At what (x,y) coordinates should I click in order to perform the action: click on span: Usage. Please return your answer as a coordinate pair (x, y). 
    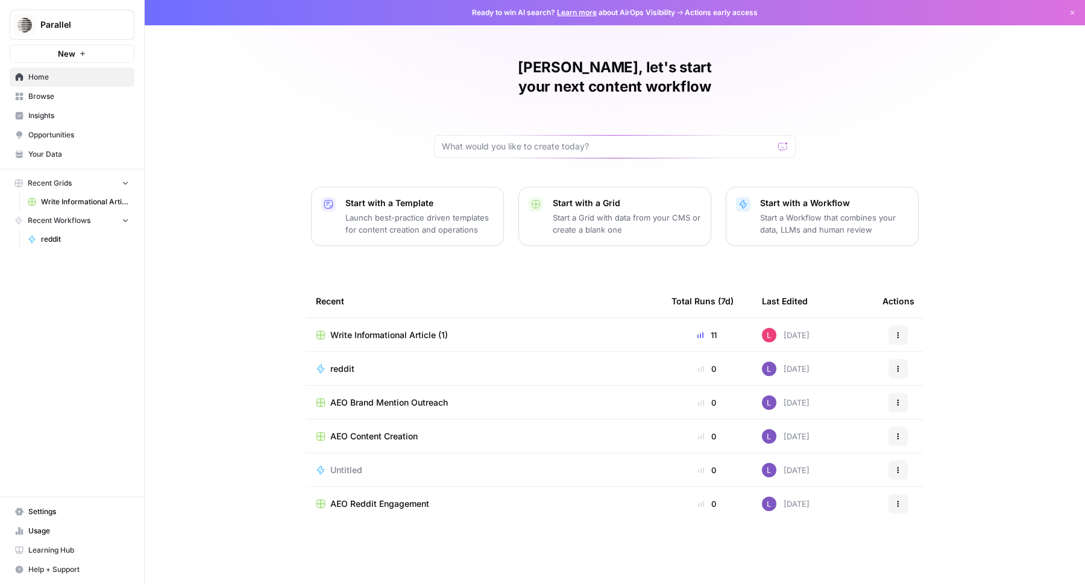
    Looking at the image, I should click on (78, 531).